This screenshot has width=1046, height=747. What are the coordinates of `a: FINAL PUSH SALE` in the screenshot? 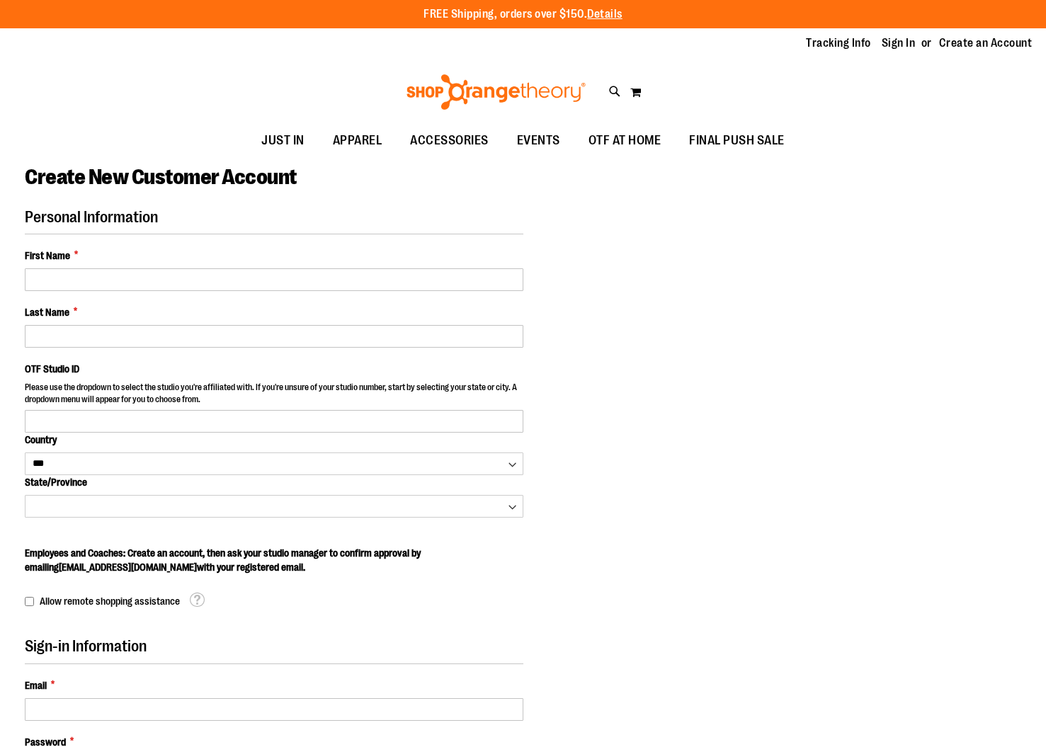 It's located at (736, 141).